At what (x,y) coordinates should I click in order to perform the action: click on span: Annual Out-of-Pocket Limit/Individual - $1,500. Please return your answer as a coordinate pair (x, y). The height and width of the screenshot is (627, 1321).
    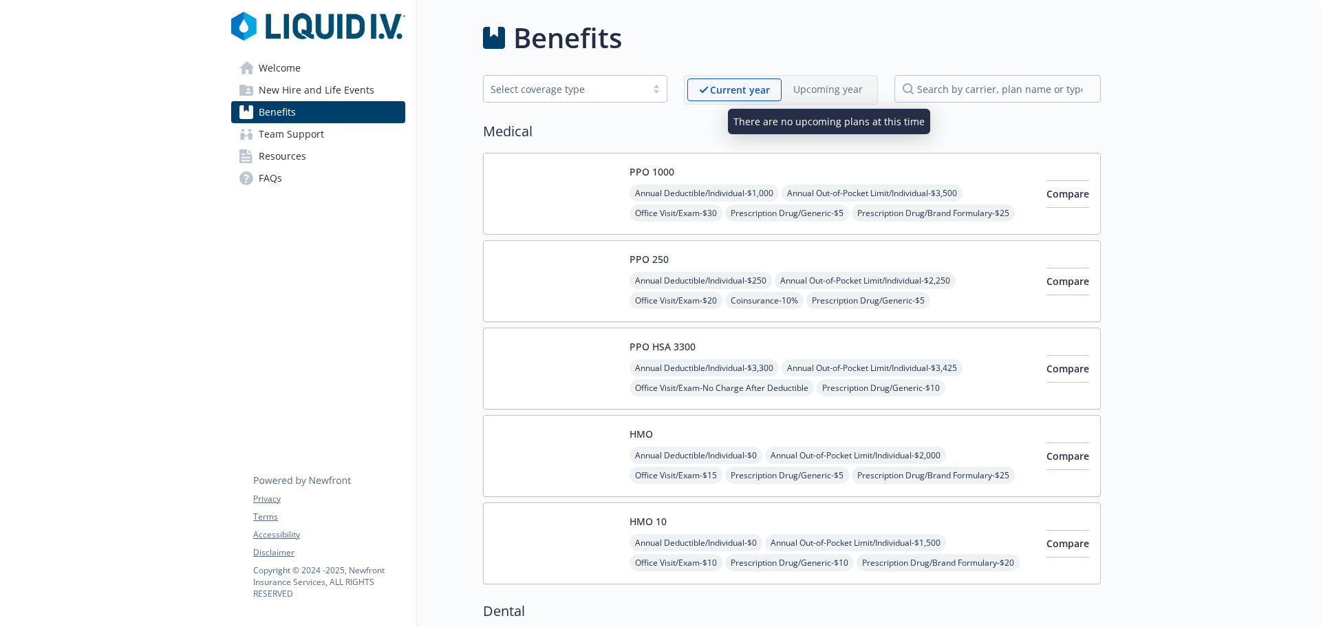
    Looking at the image, I should click on (855, 542).